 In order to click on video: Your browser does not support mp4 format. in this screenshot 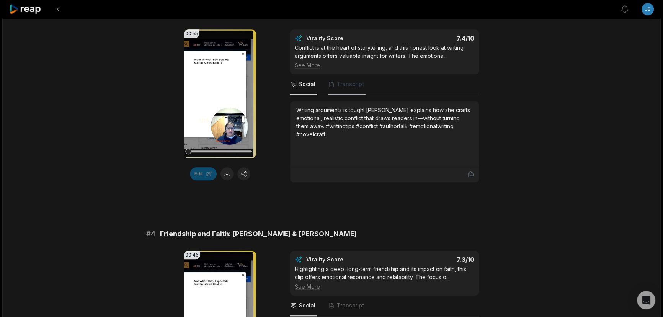, I will do `click(220, 94)`.